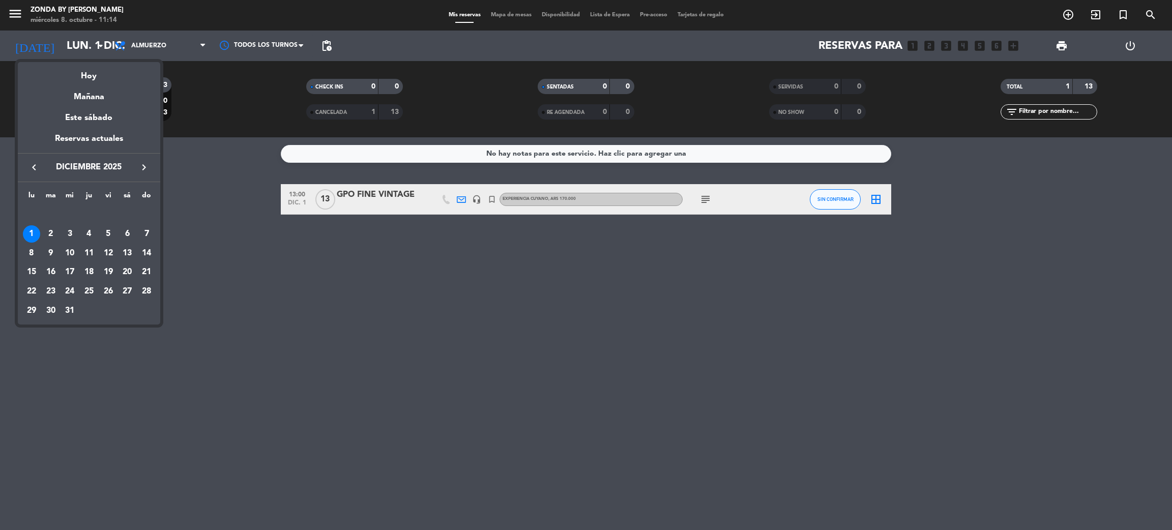  Describe the element at coordinates (51, 311) in the screenshot. I see `td: 30 de diciembre de 2025` at that location.